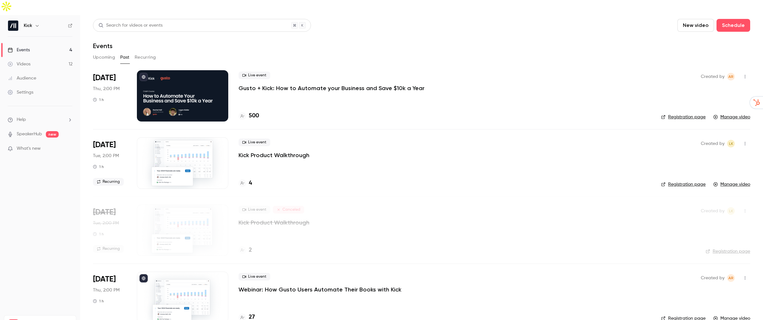 The width and height of the screenshot is (763, 320). What do you see at coordinates (22, 78) in the screenshot?
I see `div: Audience` at bounding box center [22, 78].